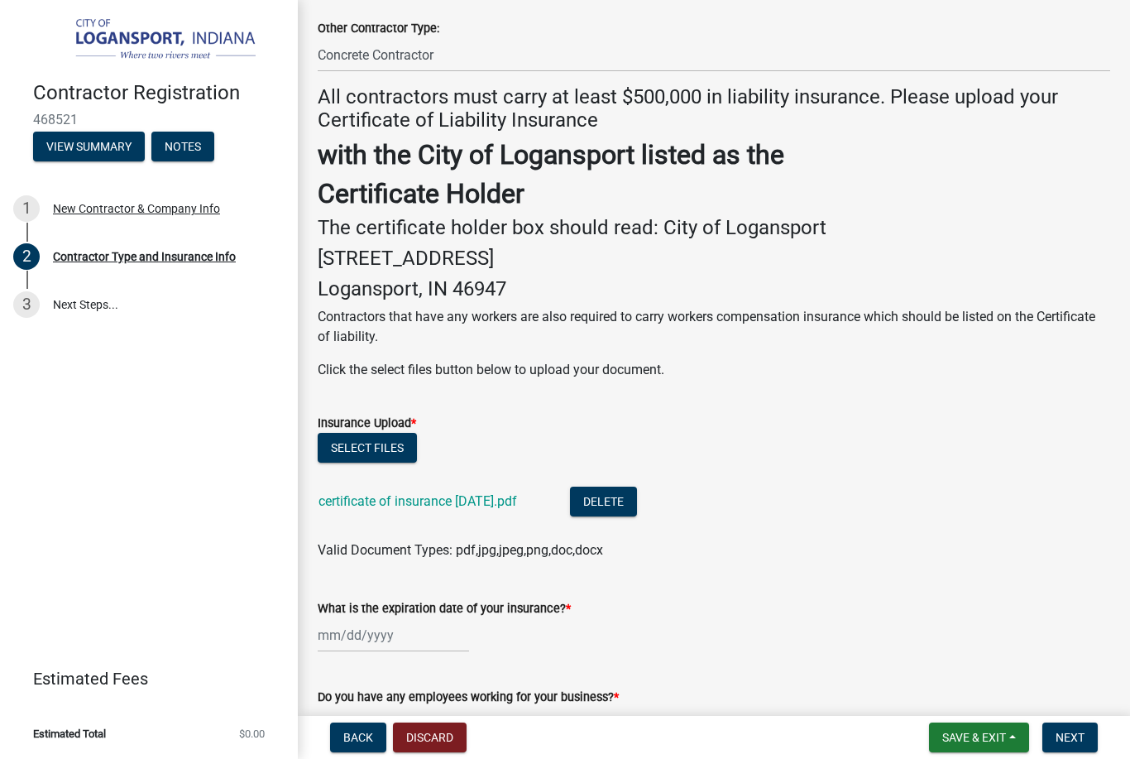  What do you see at coordinates (26, 304) in the screenshot?
I see `div: 3` at bounding box center [26, 304].